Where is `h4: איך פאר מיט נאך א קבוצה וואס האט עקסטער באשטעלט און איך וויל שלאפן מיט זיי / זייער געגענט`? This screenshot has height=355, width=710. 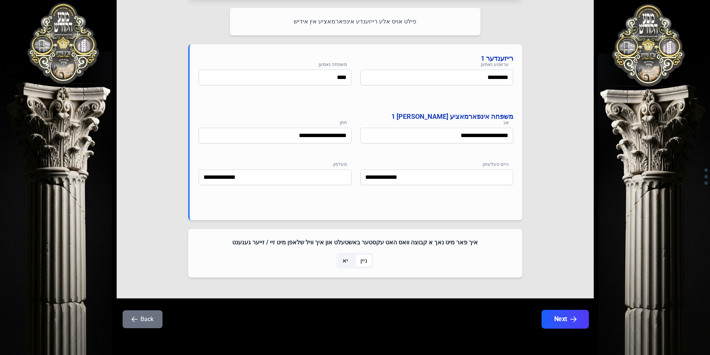
h4: איך פאר מיט נאך א קבוצה וואס האט עקסטער באשטעלט און איך וויל שלאפן מיט זיי / זייער געגענט is located at coordinates (355, 243).